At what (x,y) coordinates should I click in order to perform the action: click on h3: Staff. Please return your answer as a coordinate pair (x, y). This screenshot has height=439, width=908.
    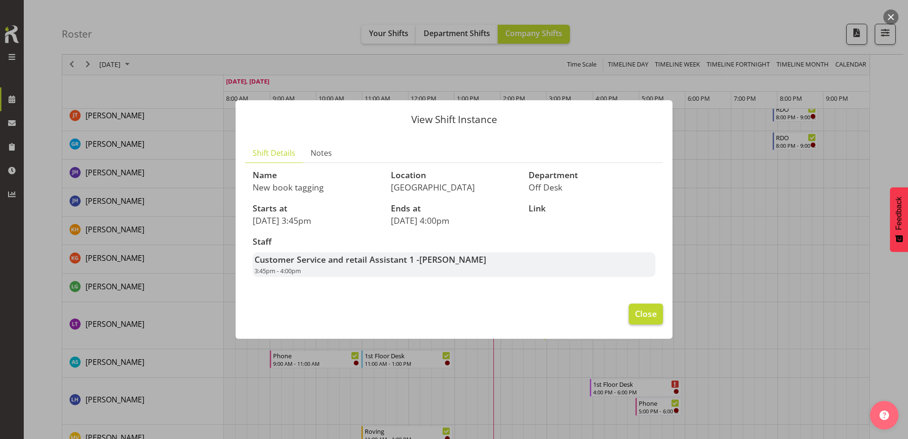
    Looking at the image, I should click on (454, 242).